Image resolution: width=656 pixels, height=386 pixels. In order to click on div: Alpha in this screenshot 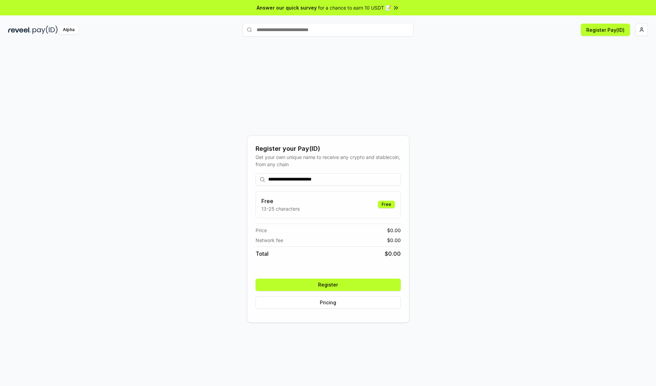, I will do `click(69, 30)`.